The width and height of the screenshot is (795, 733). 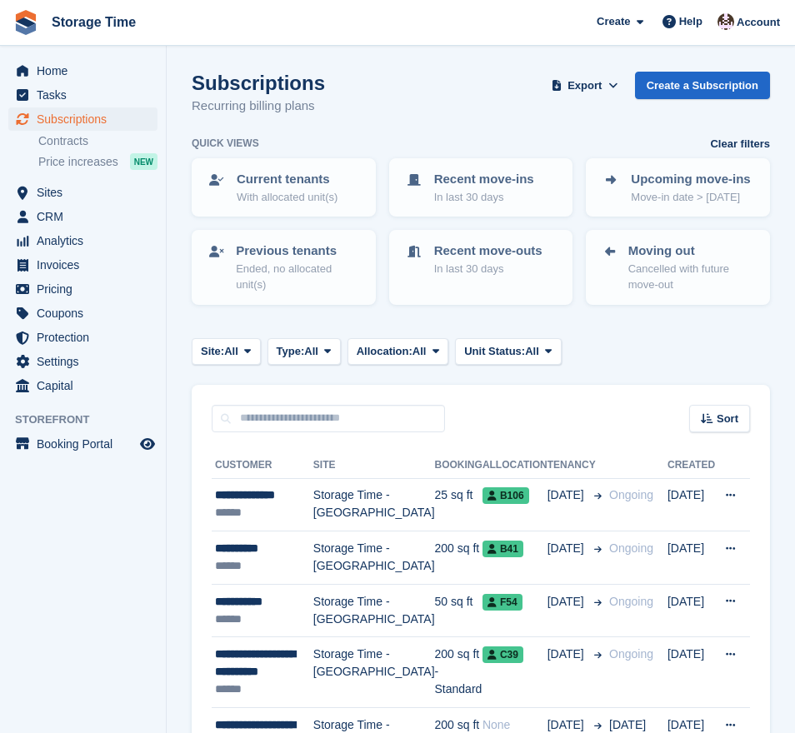 What do you see at coordinates (613, 22) in the screenshot?
I see `span: Create` at bounding box center [613, 22].